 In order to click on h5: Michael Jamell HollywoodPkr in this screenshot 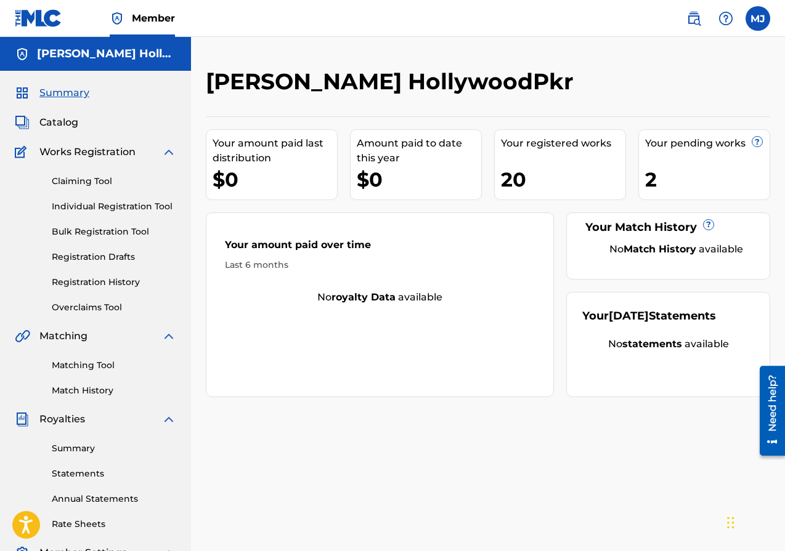, I will do `click(107, 54)`.